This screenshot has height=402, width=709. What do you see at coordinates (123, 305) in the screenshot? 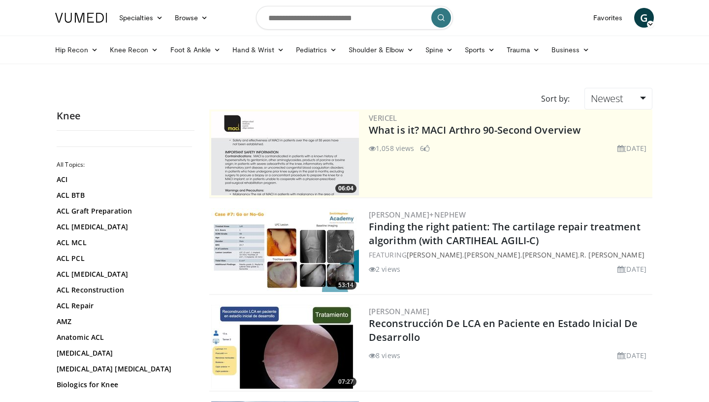
I see `a: ACL Repair` at bounding box center [123, 305].